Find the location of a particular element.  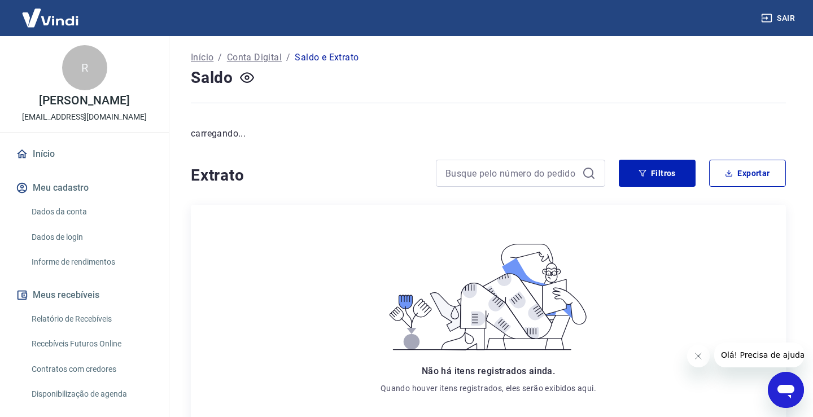

span: Olá! Precisa de ajuda? is located at coordinates (51, 12).